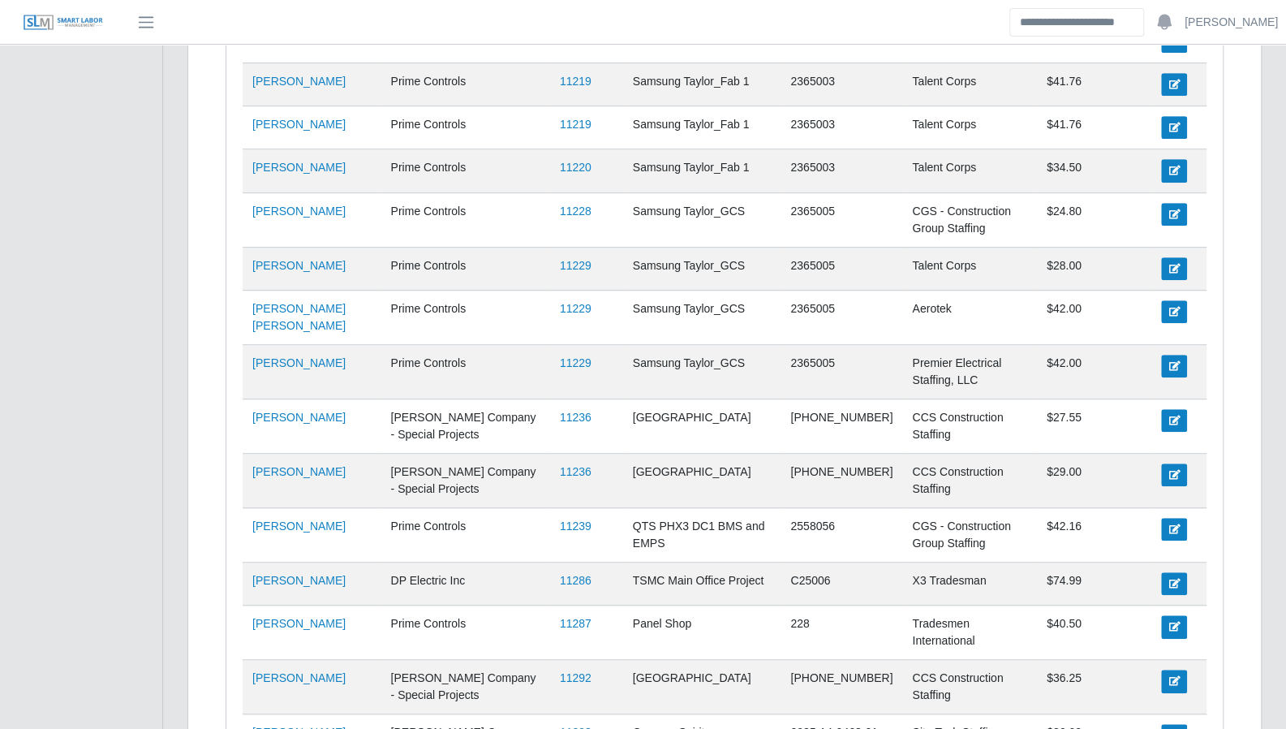 The width and height of the screenshot is (1286, 729). I want to click on td: $36.25, so click(1094, 686).